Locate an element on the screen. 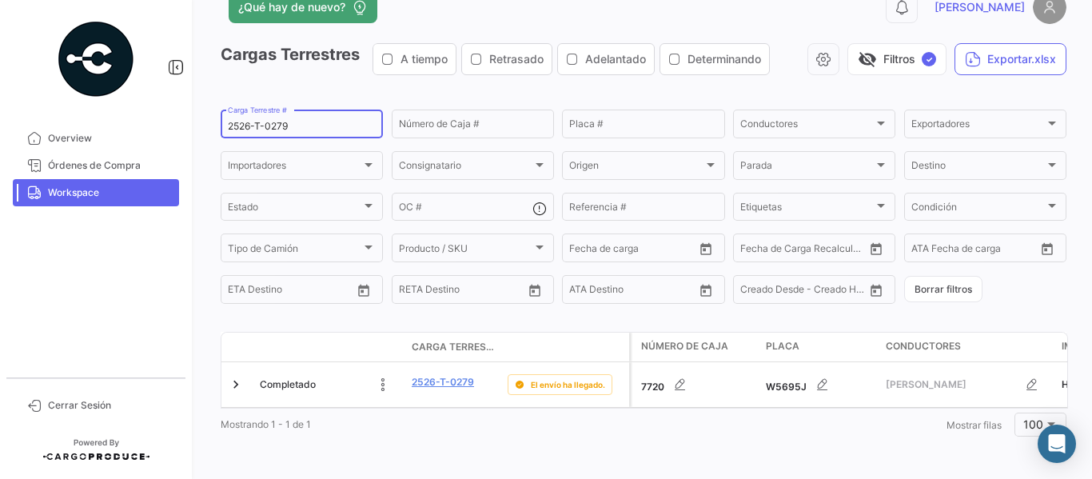  datatable-header-cell: Placa is located at coordinates (820, 347).